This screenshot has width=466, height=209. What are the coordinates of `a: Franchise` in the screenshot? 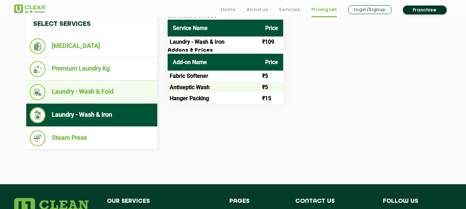 It's located at (424, 10).